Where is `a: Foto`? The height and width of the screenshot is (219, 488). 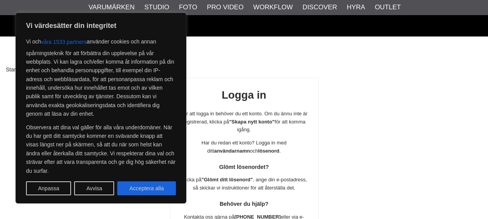
a: Foto is located at coordinates (188, 7).